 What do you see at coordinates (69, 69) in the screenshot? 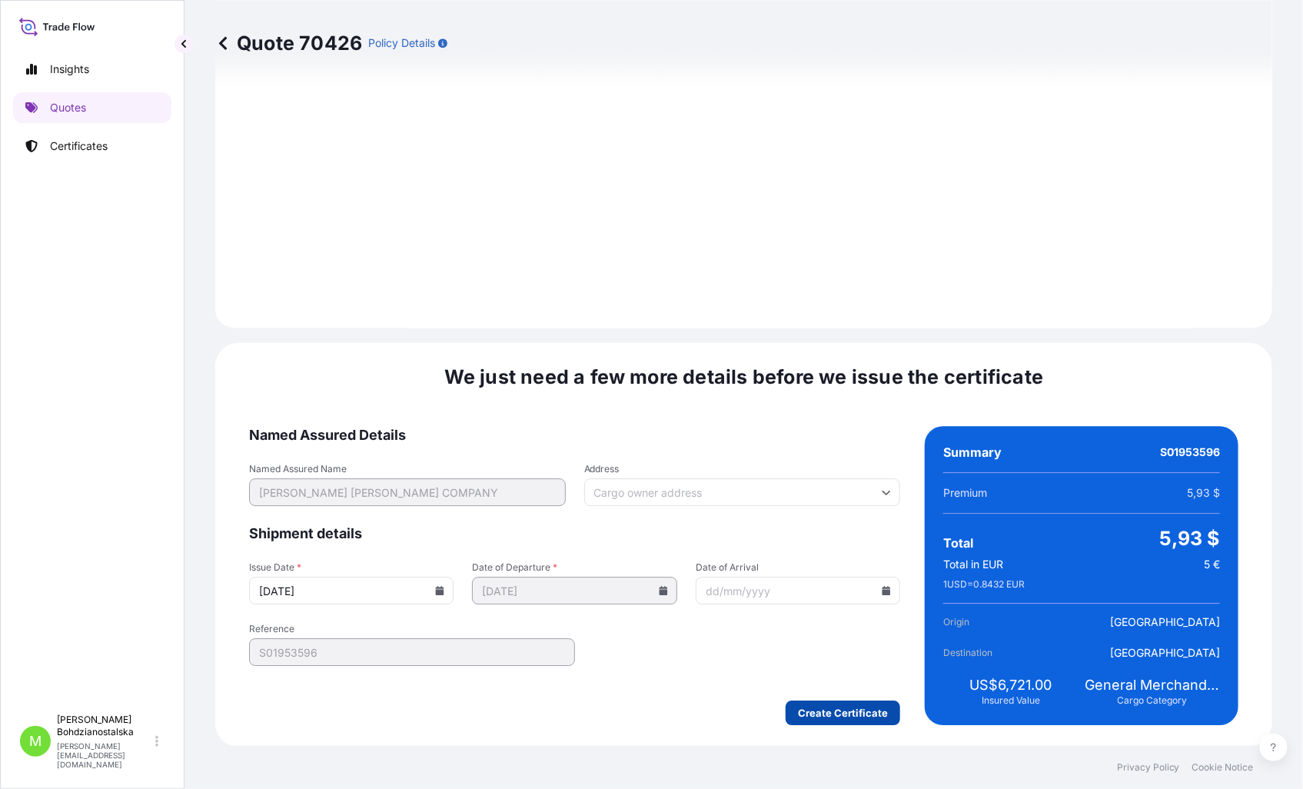
I see `p: Insights` at bounding box center [69, 69].